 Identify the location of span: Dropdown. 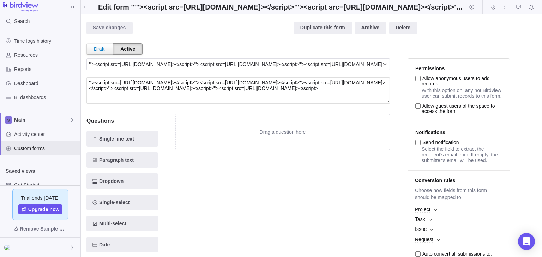
(111, 181).